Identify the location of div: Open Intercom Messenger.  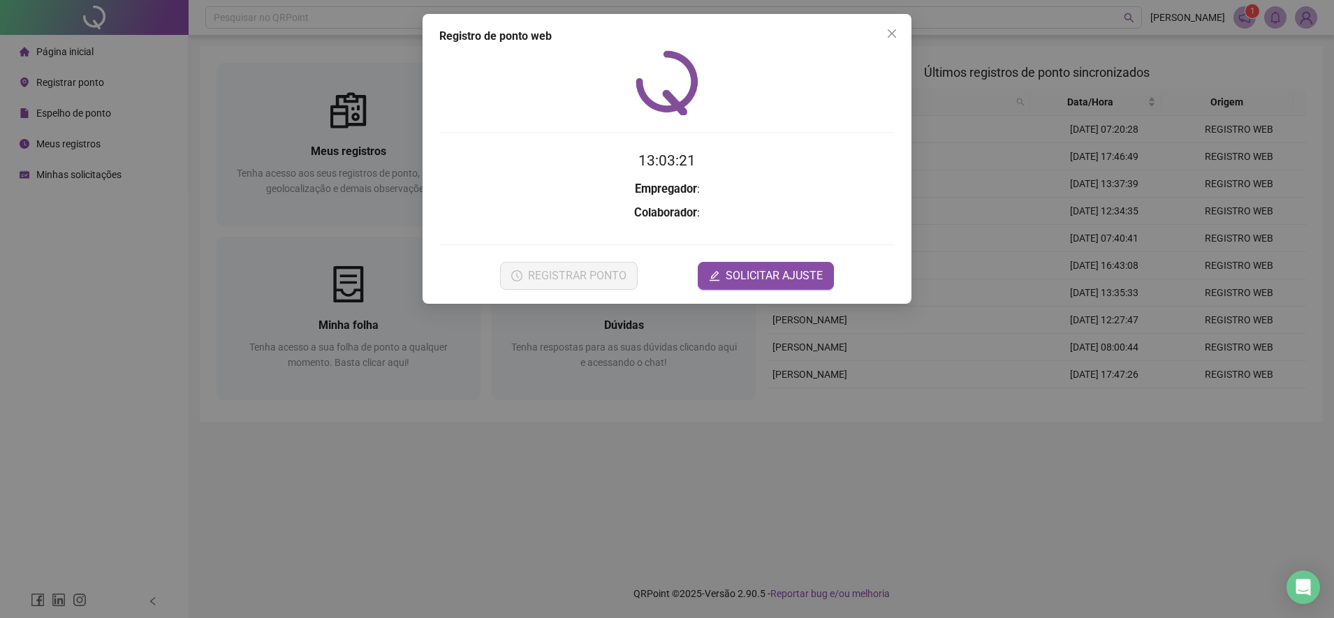
(1304, 587).